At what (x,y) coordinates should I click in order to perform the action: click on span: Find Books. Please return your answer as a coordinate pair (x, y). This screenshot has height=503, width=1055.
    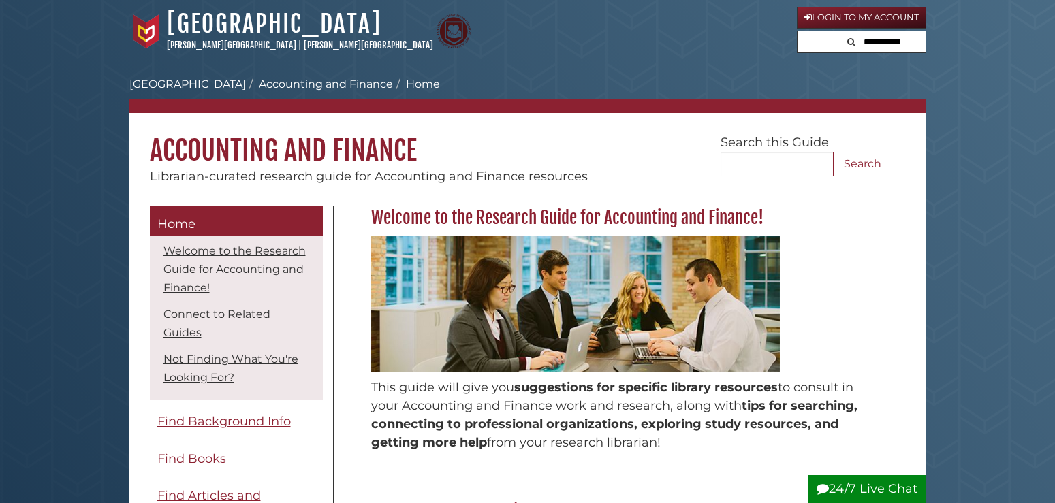
    Looking at the image, I should click on (191, 459).